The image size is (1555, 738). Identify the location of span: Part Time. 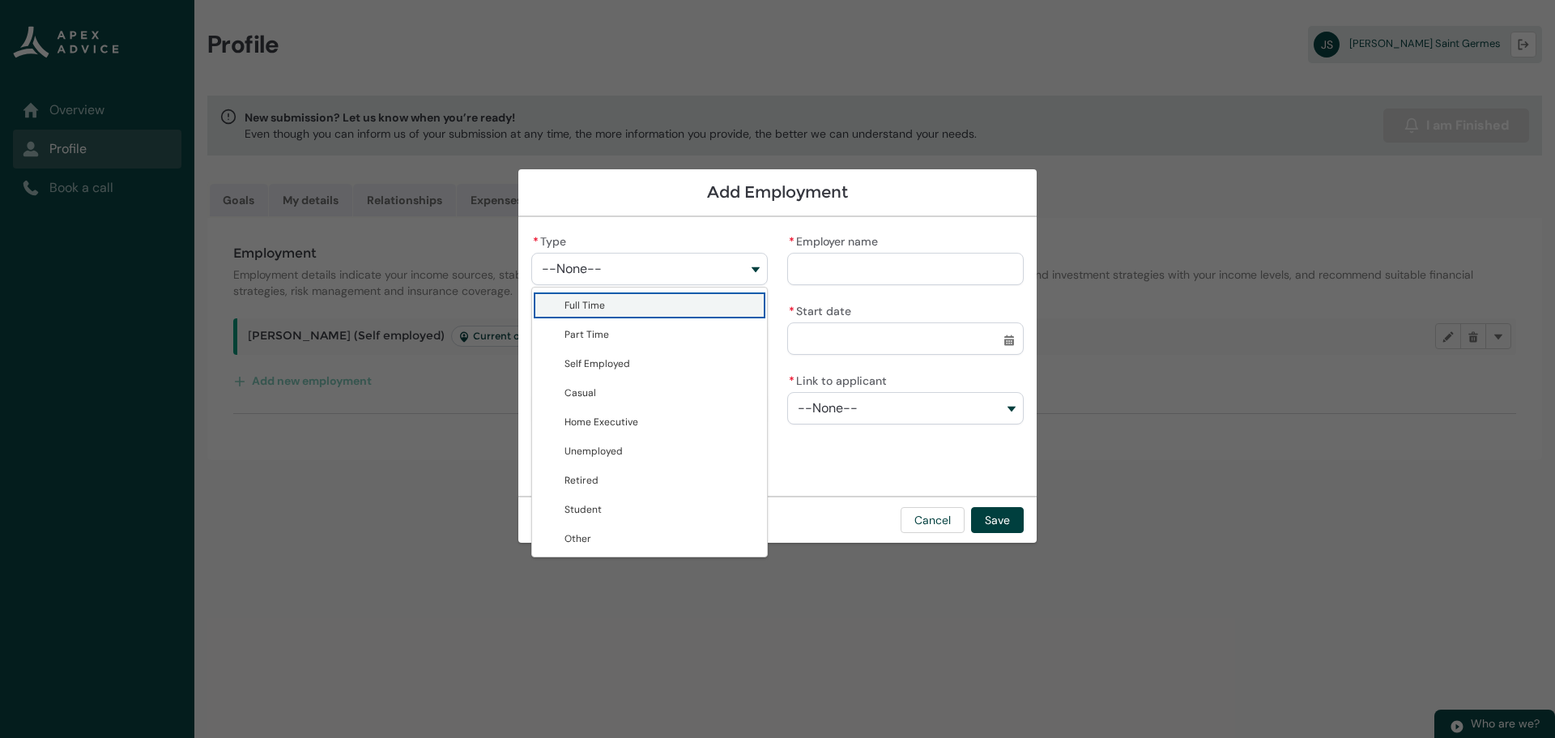
(586, 335).